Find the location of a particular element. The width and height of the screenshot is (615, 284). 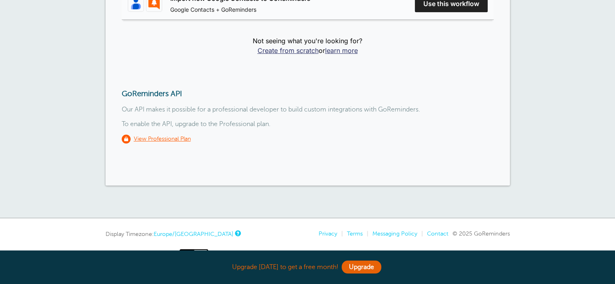

a: Upgrade is located at coordinates (361, 267).